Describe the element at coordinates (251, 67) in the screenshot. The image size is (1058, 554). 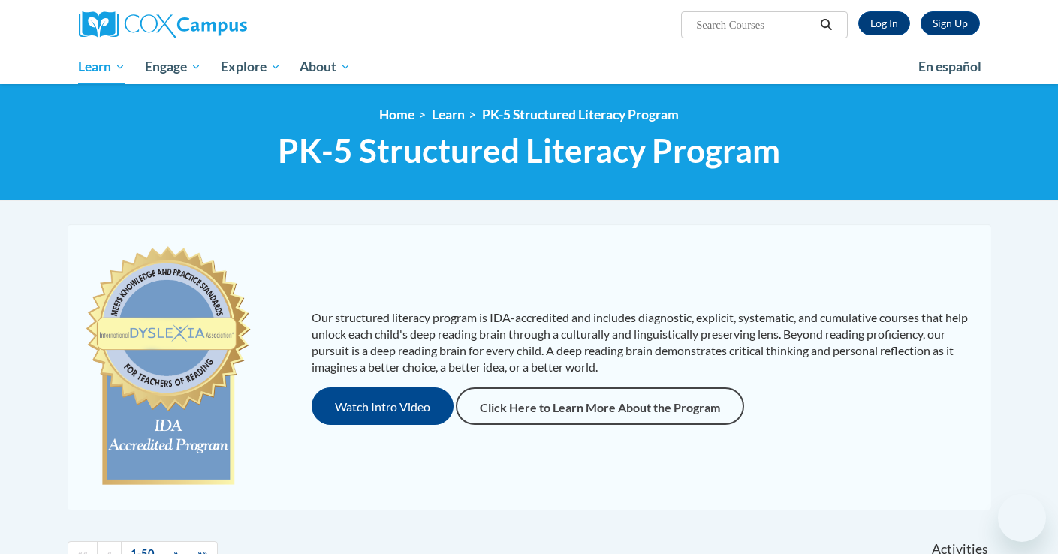
I see `span: Explore` at that location.